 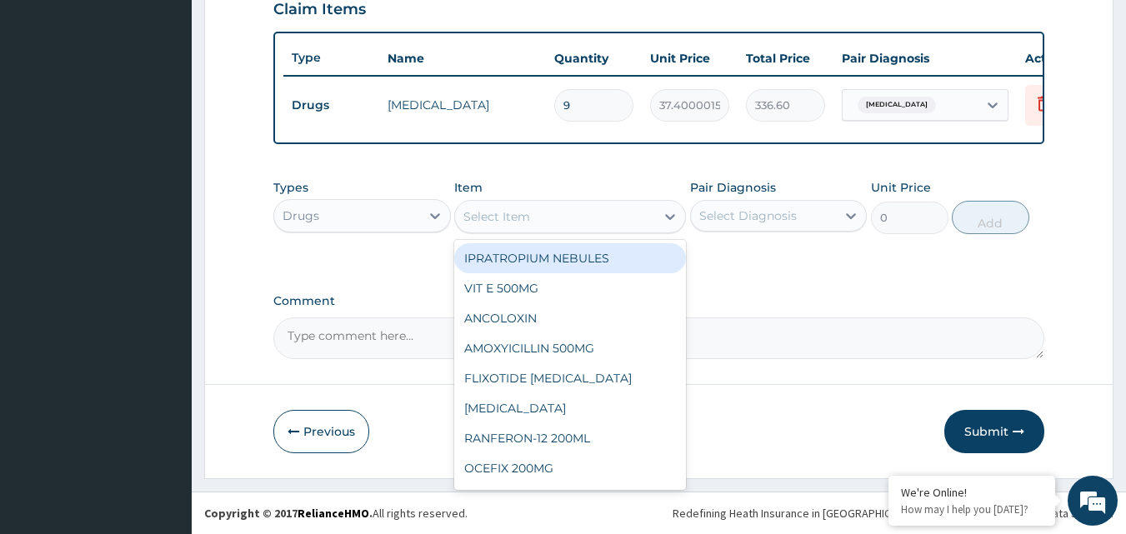 What do you see at coordinates (301, 216) in the screenshot?
I see `div: Drugs` at bounding box center [301, 216].